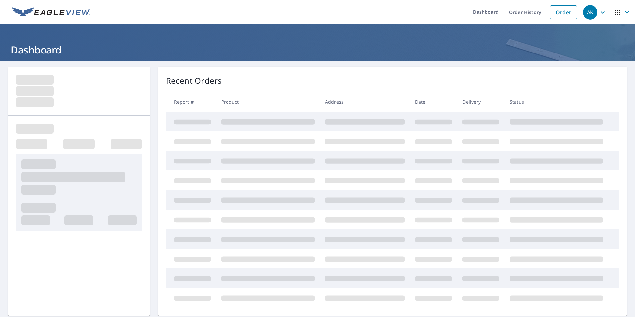  Describe the element at coordinates (194, 81) in the screenshot. I see `p: Recent Orders` at that location.